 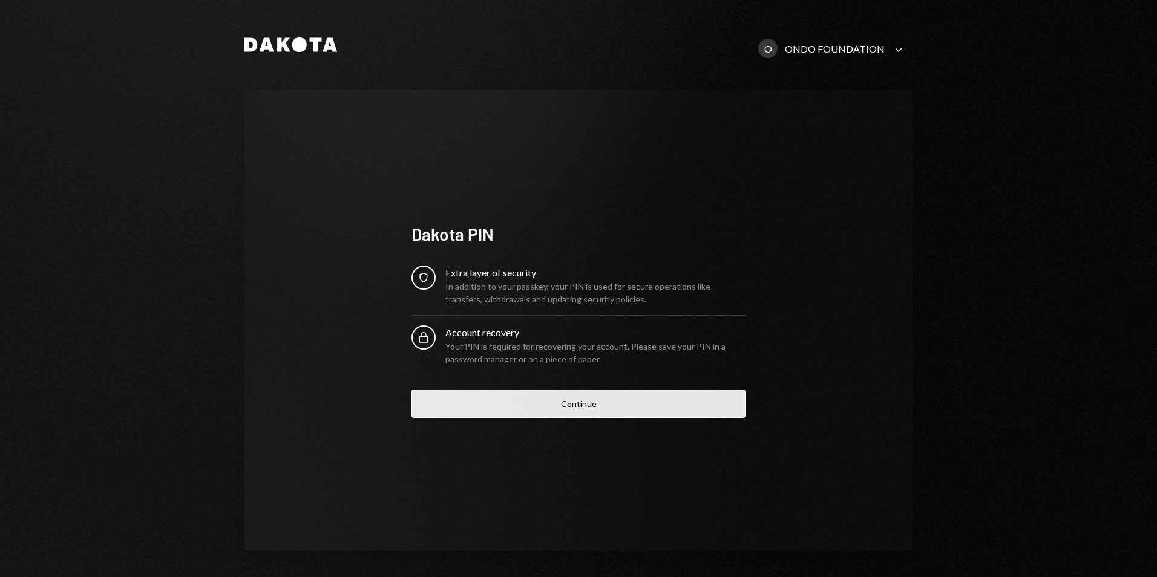 I want to click on div: In addition to your passkey, your PIN is used for secure operations like transfers, withdrawals a..., so click(x=596, y=293).